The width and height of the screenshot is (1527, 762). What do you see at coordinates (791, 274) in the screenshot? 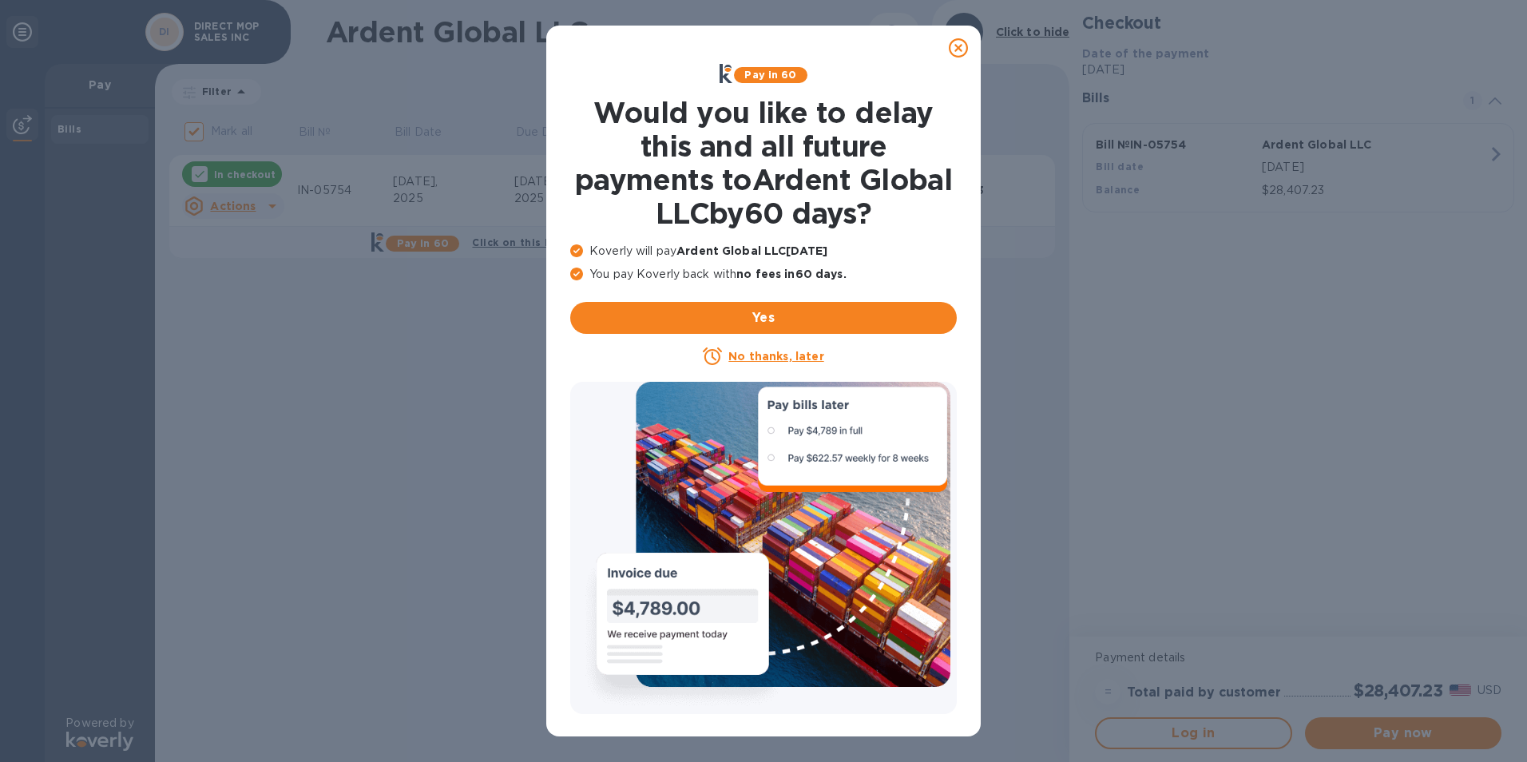
I see `b: no fees in 60 days .` at bounding box center [791, 274].